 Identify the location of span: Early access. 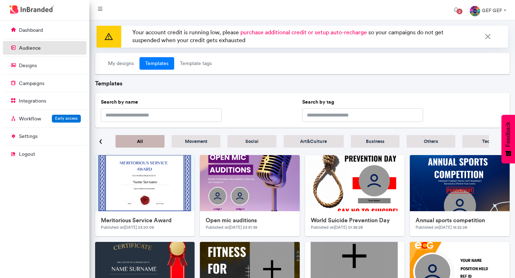
(66, 118).